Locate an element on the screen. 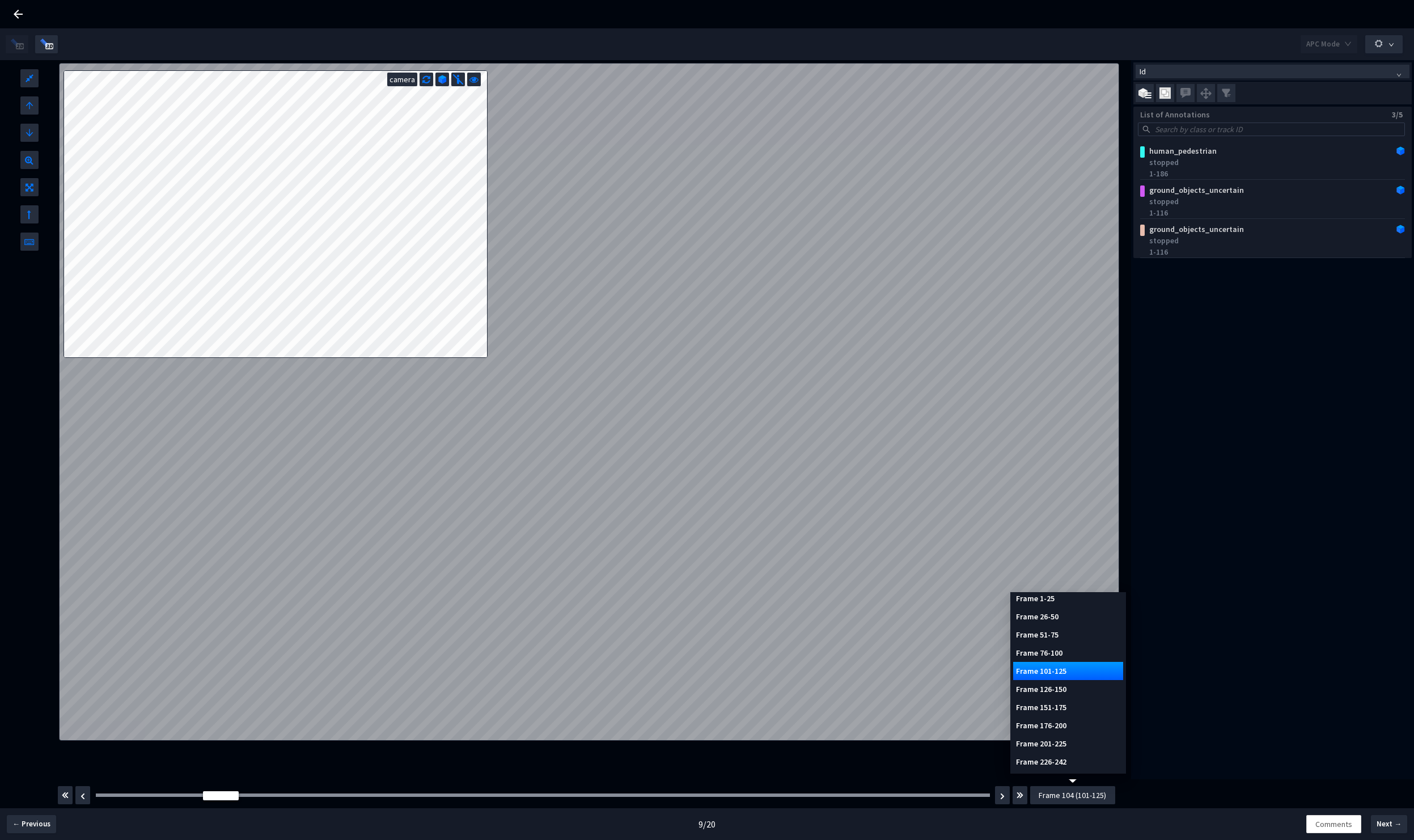 The image size is (1414, 840). div: Frame 101-125 is located at coordinates (1068, 671).